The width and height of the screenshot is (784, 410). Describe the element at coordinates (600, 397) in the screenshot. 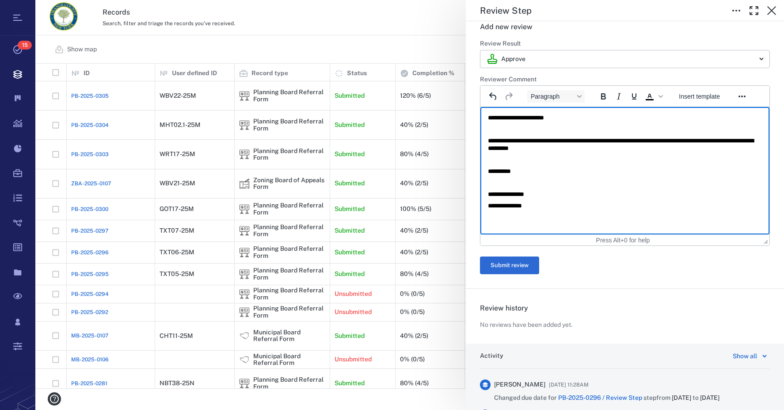

I see `span: PB-2025-0296 / Review Step` at that location.